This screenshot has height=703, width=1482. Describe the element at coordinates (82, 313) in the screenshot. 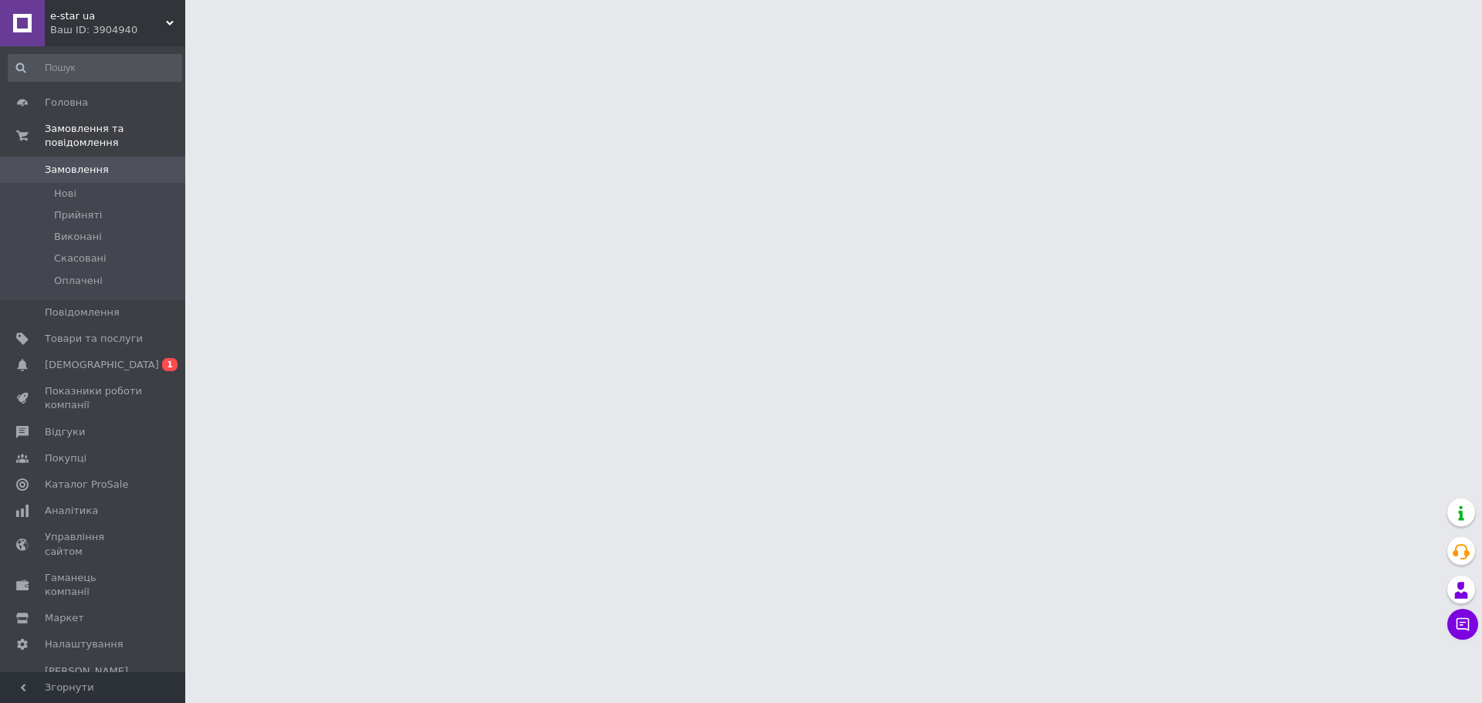

I see `span: Повідомлення` at that location.